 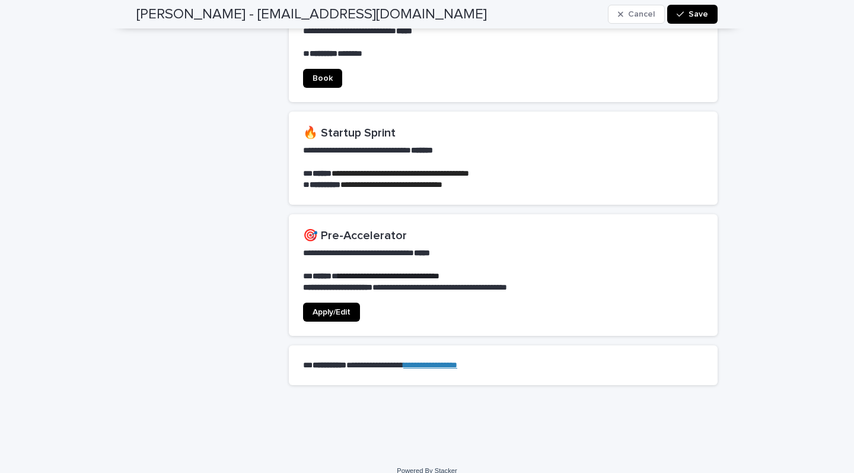 I want to click on a: Book, so click(x=323, y=78).